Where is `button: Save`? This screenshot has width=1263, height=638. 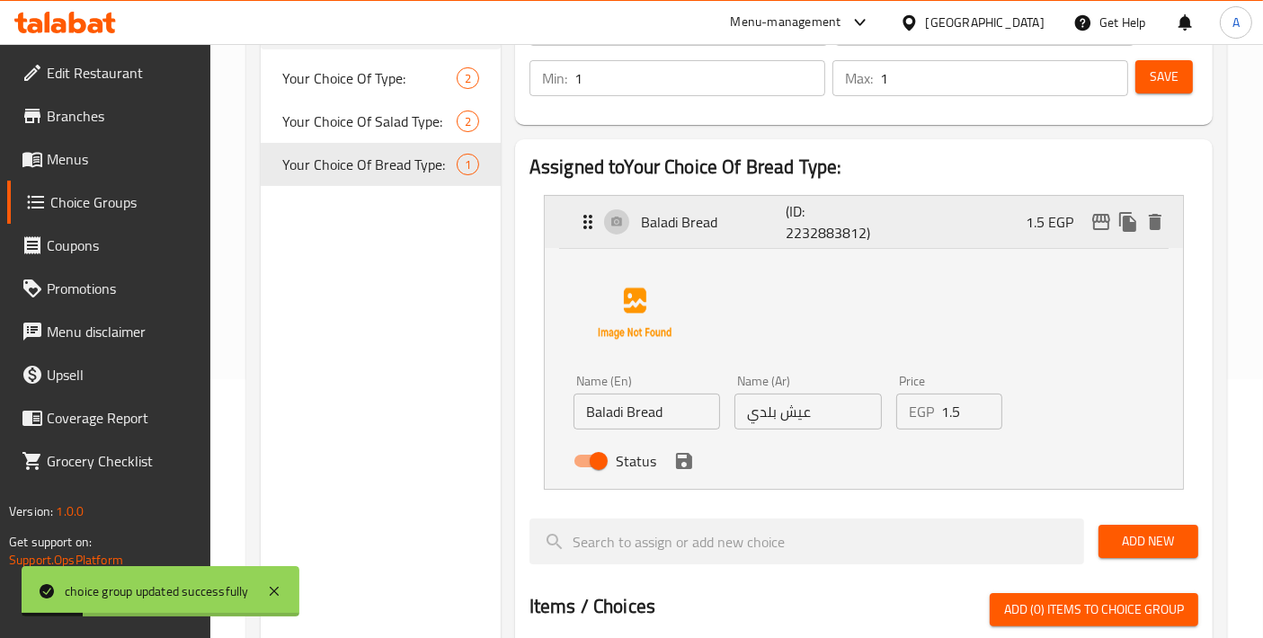
button: Save is located at coordinates (1164, 76).